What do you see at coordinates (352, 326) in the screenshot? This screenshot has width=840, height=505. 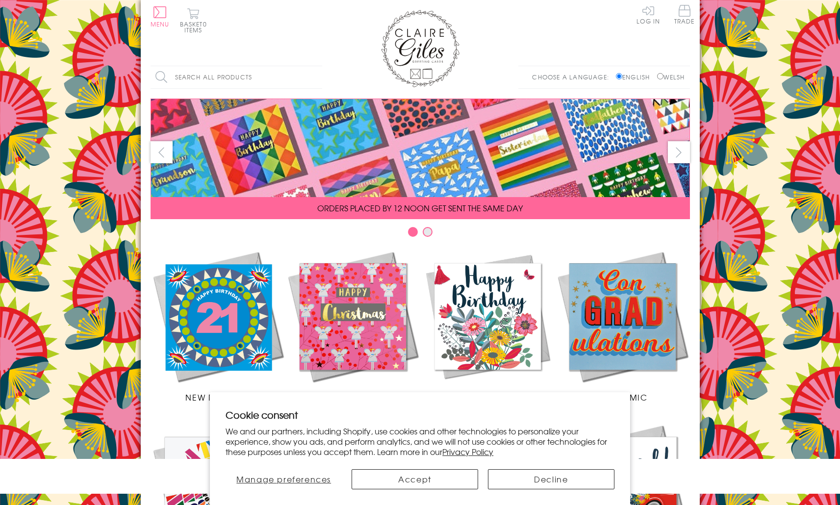 I see `a: Christmas` at bounding box center [352, 326].